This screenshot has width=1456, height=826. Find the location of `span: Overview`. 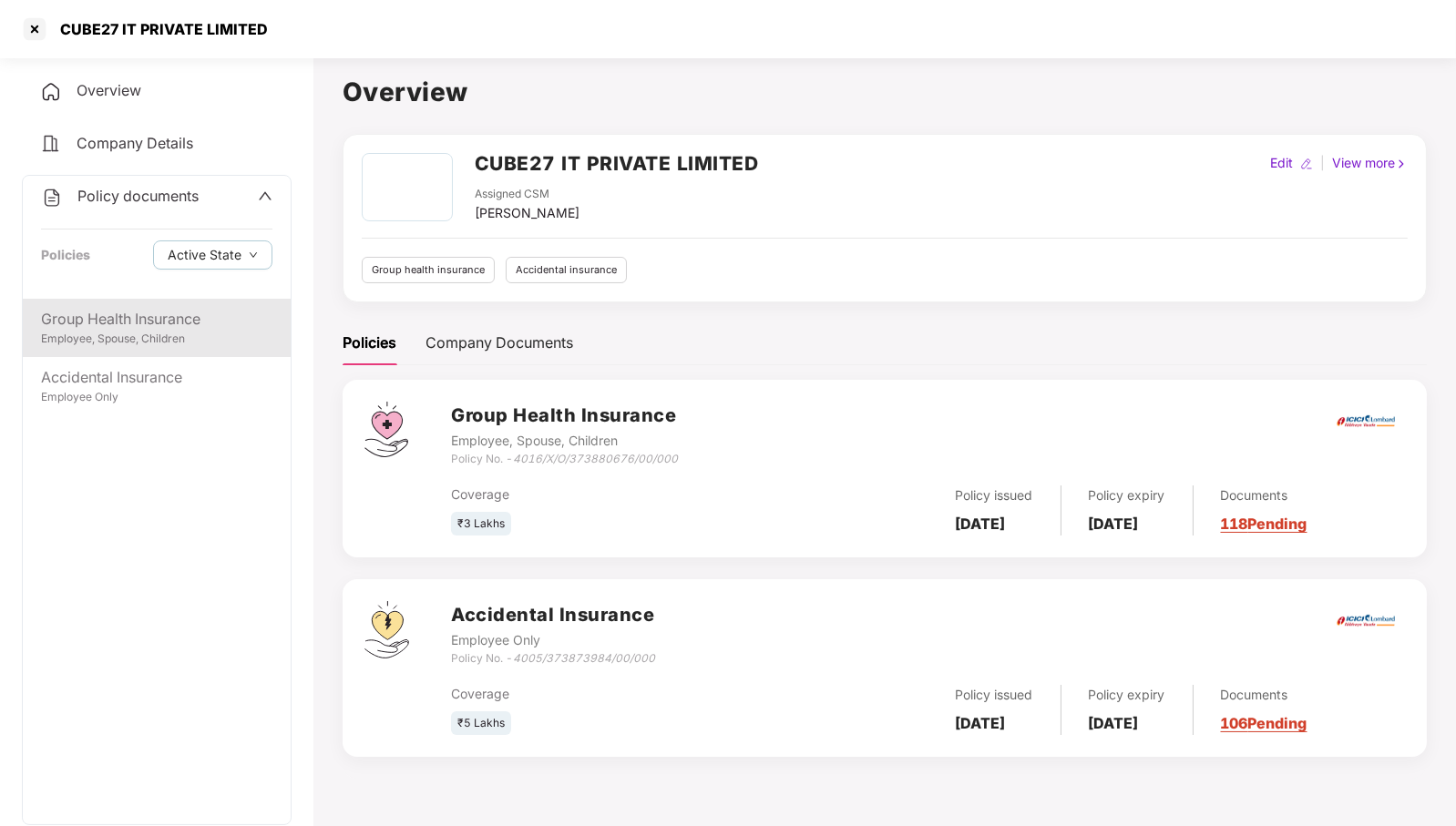

span: Overview is located at coordinates (108, 90).